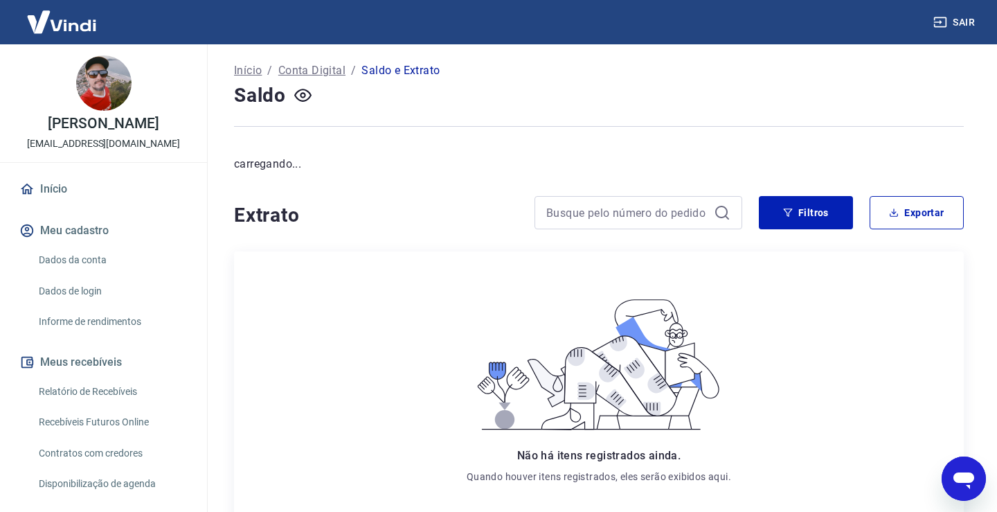 The width and height of the screenshot is (997, 512). I want to click on p: Início, so click(248, 71).